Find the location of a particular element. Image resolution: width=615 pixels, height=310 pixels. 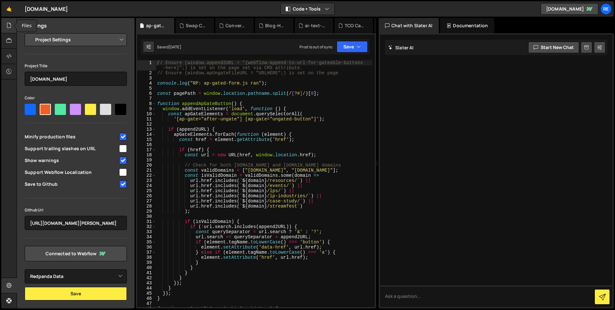

div: 46 is located at coordinates (147, 299).